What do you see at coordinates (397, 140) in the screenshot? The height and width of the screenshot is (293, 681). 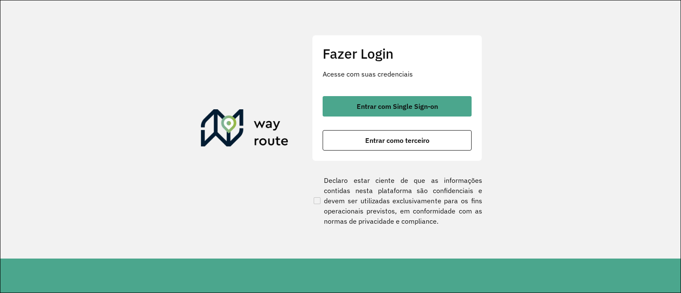 I see `span: Entrar como terceiro` at bounding box center [397, 140].